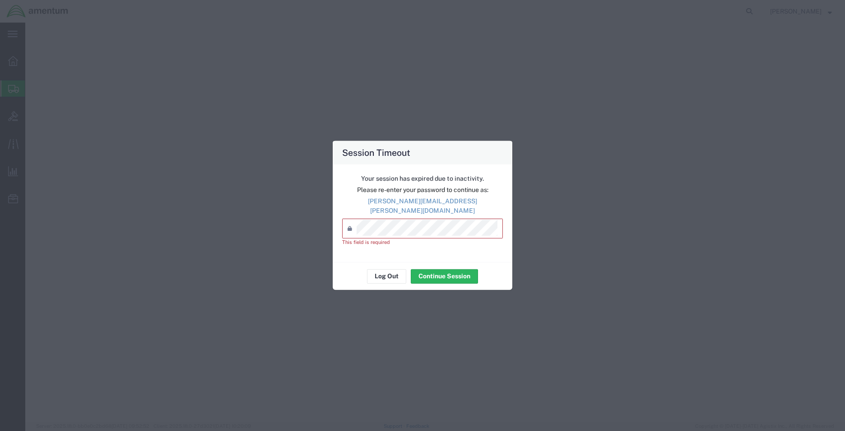 The width and height of the screenshot is (845, 431). What do you see at coordinates (386, 276) in the screenshot?
I see `button: Log Out` at bounding box center [386, 276].